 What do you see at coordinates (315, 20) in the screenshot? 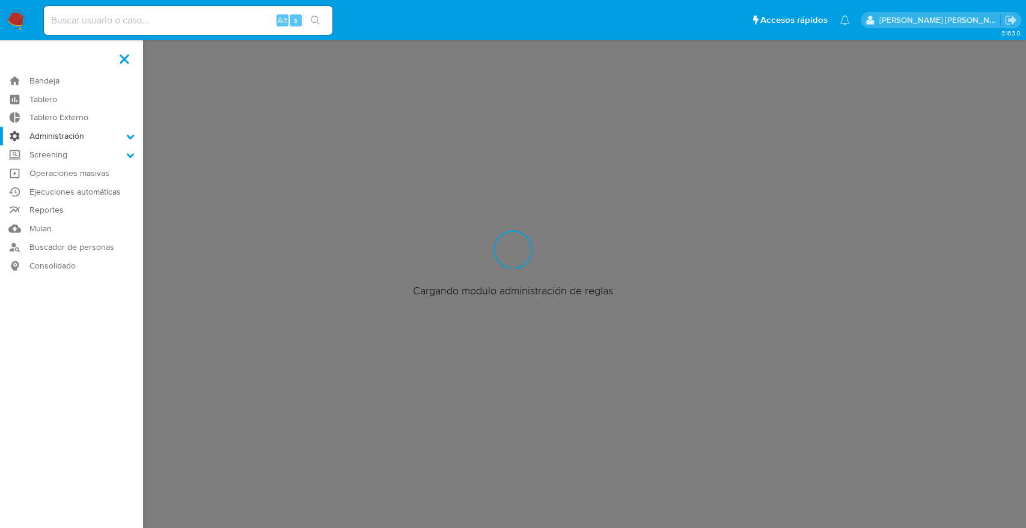
I see `button: search-icon` at bounding box center [315, 20].